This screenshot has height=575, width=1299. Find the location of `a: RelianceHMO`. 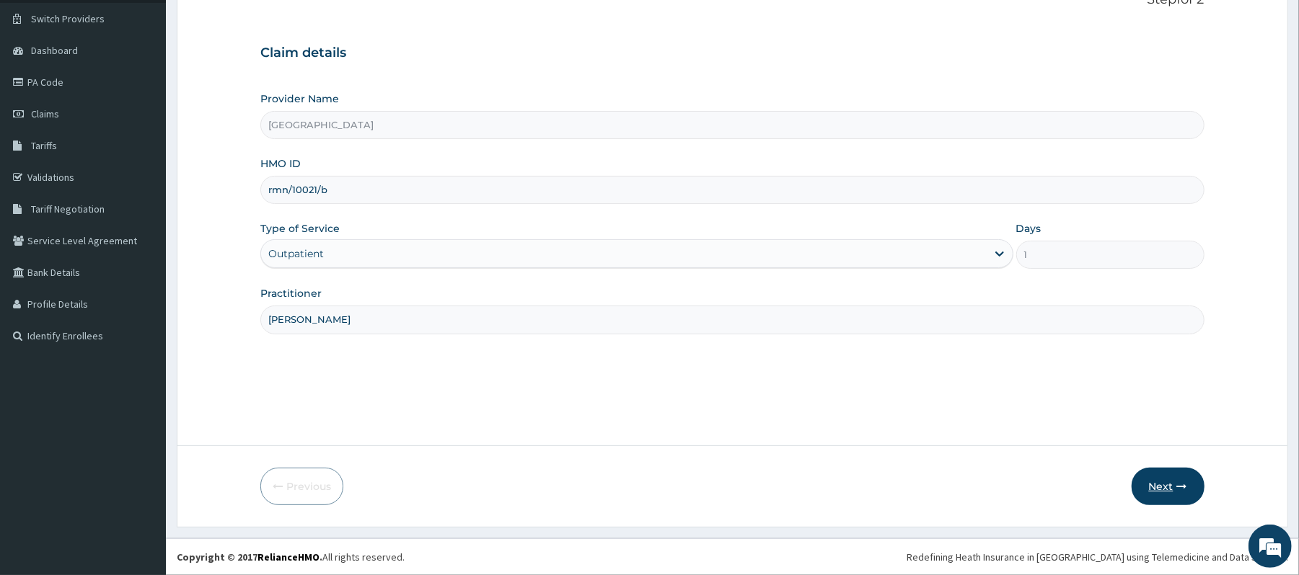

a: RelianceHMO is located at coordinates (288, 557).